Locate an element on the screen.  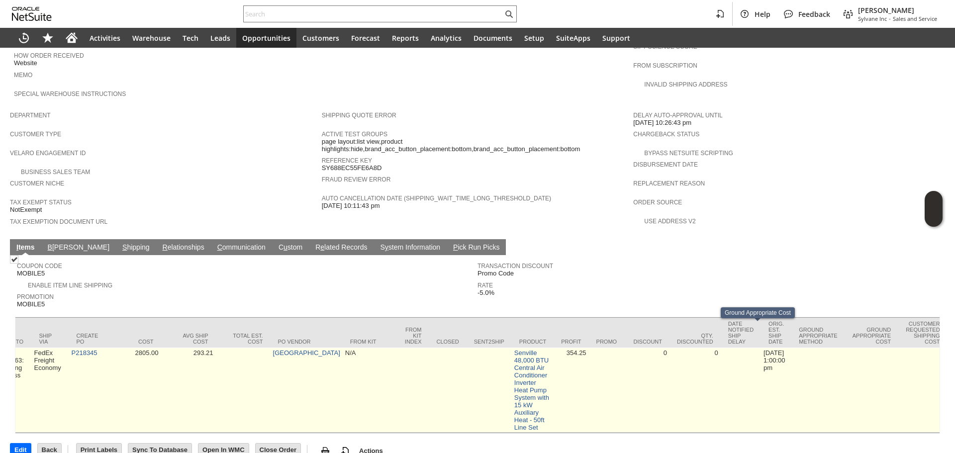
a: Tech is located at coordinates (191, 38).